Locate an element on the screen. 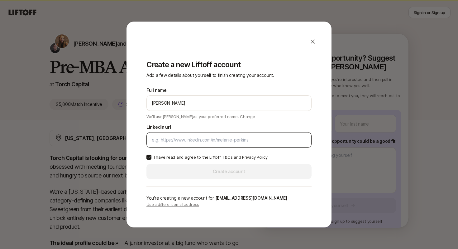 This screenshot has height=249, width=458. p: Create a new Liftoff account is located at coordinates (229, 65).